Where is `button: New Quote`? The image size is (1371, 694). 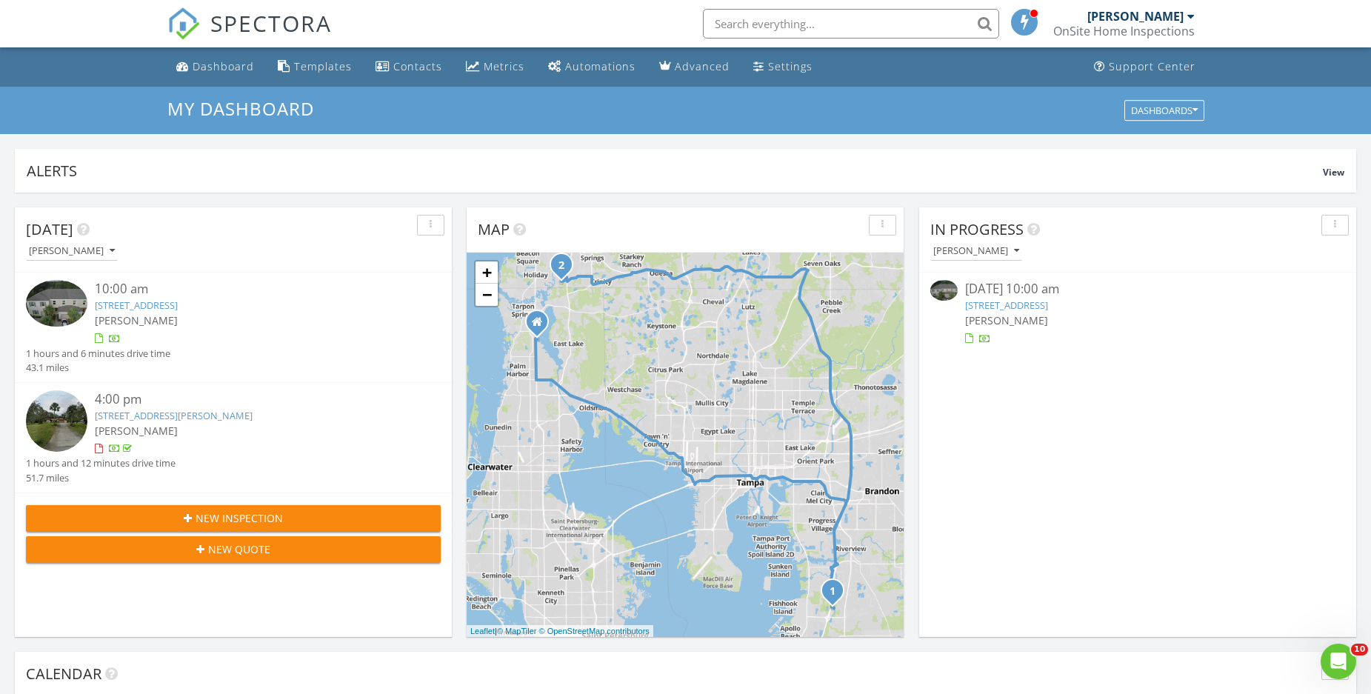
button: New Quote is located at coordinates (233, 550).